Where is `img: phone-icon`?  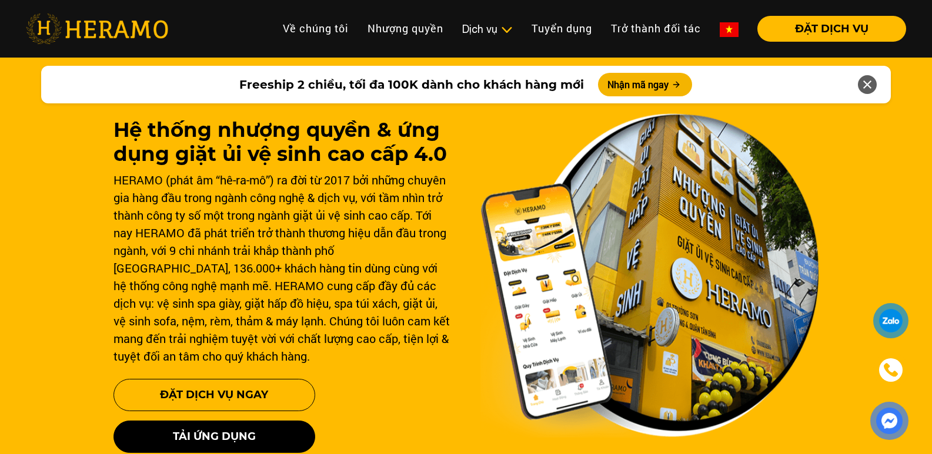
img: phone-icon is located at coordinates (890, 370).